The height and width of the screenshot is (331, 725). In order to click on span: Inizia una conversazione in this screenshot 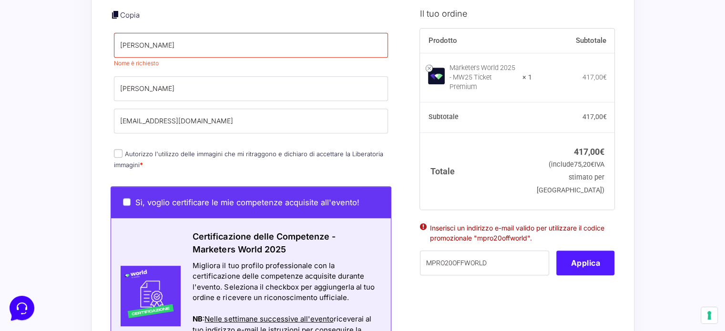, I will do `click(101, 128)`.